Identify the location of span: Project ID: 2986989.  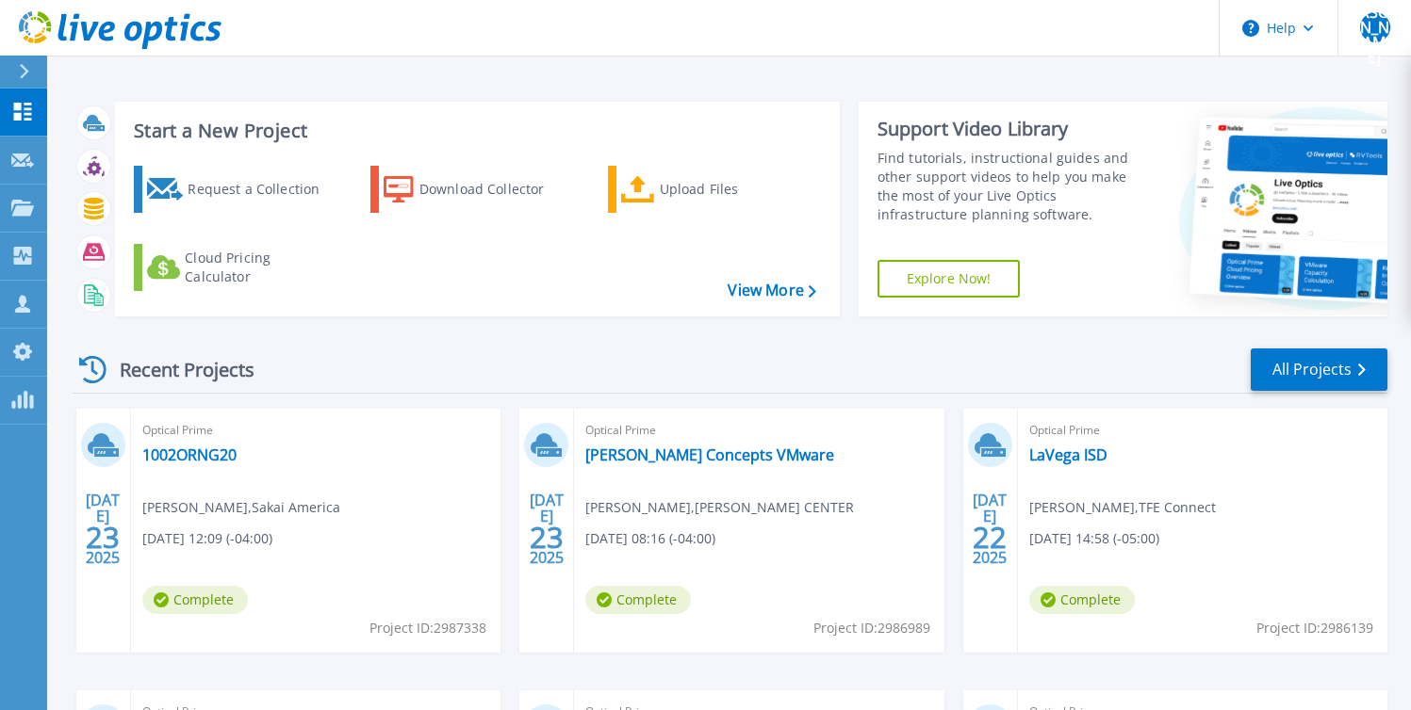
(872, 629).